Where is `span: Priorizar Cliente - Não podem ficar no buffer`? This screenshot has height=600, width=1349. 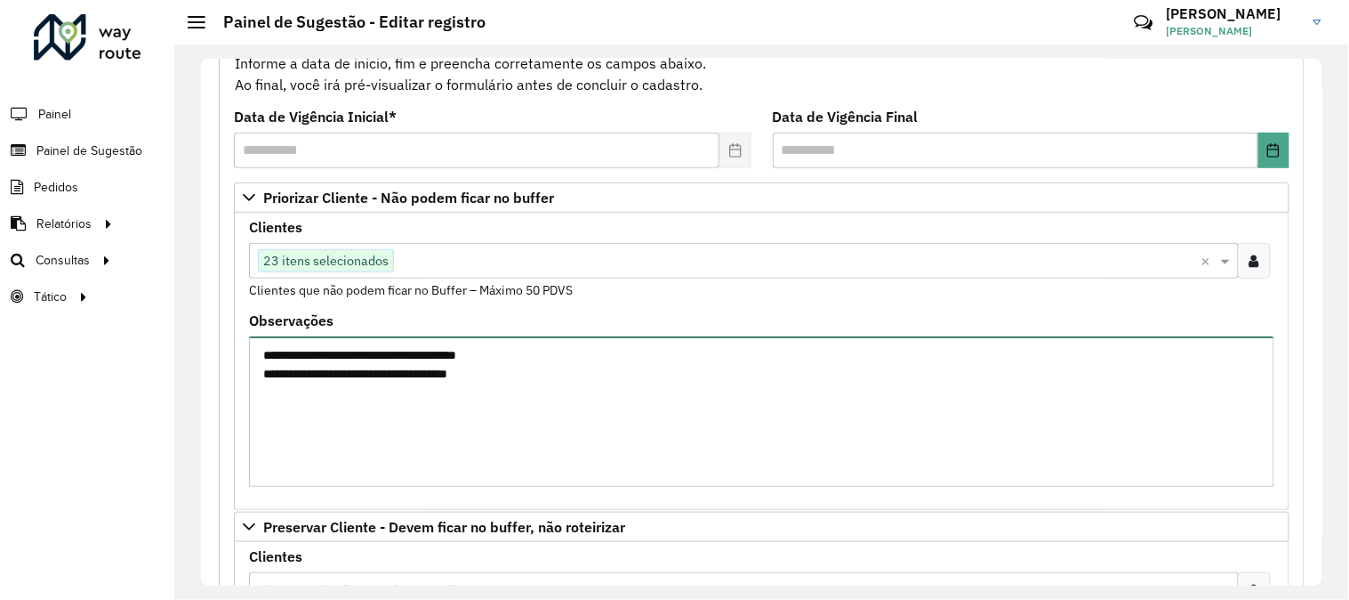
span: Priorizar Cliente - Não podem ficar no buffer is located at coordinates (408, 197).